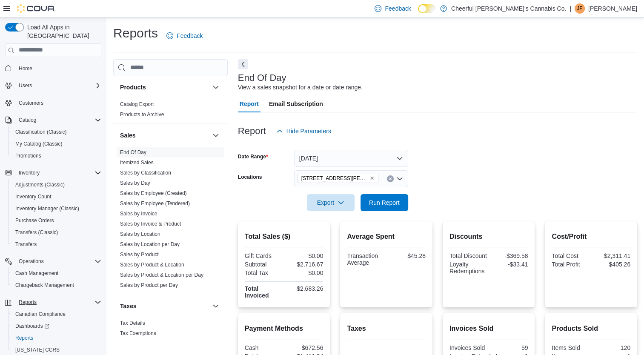 This screenshot has height=355, width=644. Describe the element at coordinates (57, 273) in the screenshot. I see `button: Cash Management` at that location.